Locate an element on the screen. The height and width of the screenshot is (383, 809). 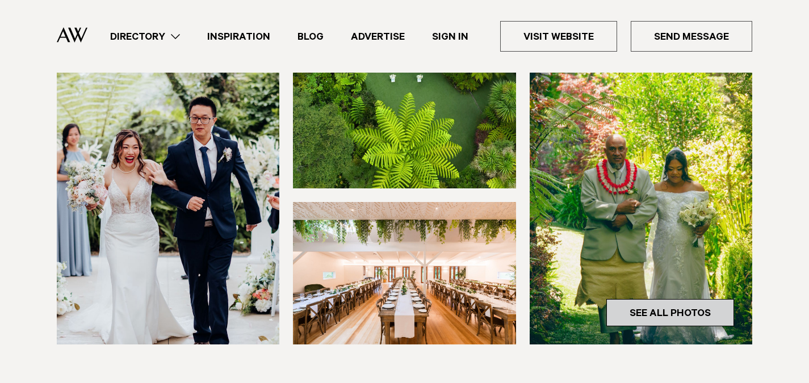
a: Inspiration is located at coordinates (239, 36).